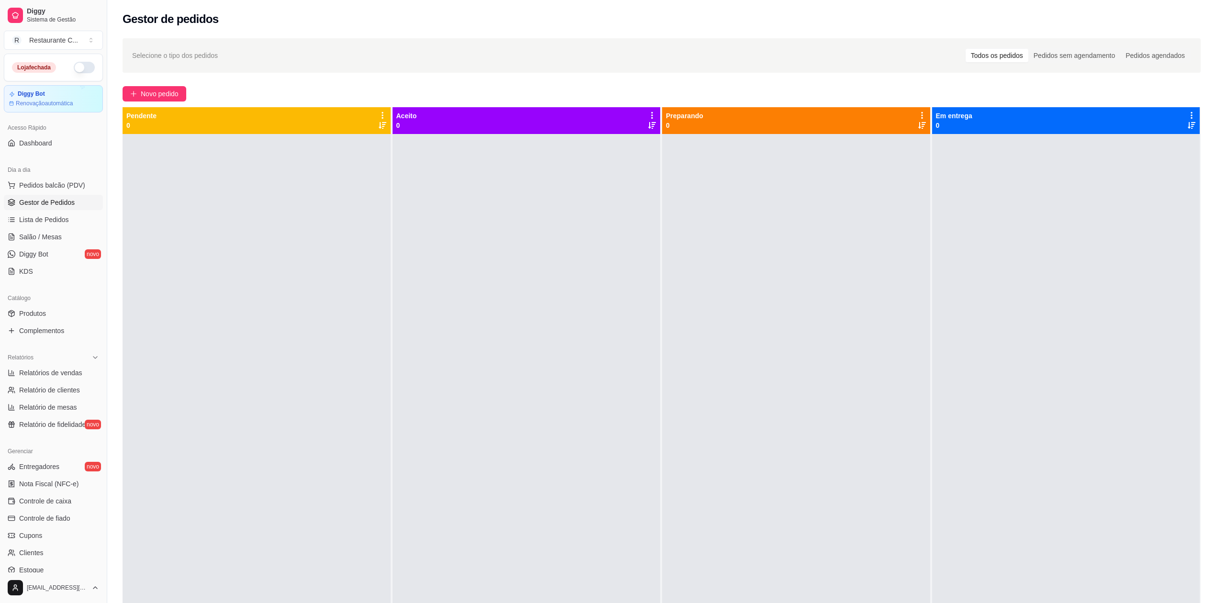 The height and width of the screenshot is (603, 1216). Describe the element at coordinates (52, 185) in the screenshot. I see `span: Pedidos balcão (PDV)` at that location.